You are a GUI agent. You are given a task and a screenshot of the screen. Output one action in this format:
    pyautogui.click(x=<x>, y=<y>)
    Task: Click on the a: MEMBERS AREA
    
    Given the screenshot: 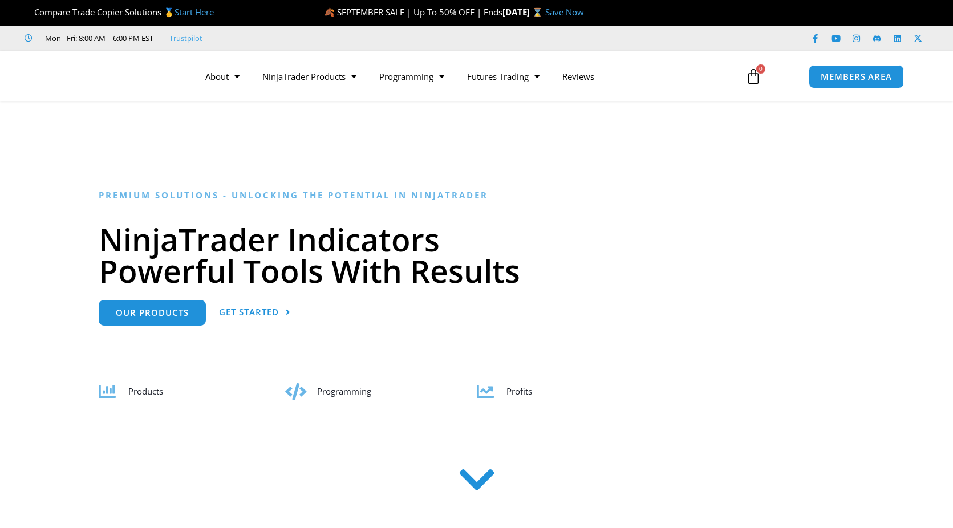 What is the action you would take?
    pyautogui.click(x=856, y=76)
    